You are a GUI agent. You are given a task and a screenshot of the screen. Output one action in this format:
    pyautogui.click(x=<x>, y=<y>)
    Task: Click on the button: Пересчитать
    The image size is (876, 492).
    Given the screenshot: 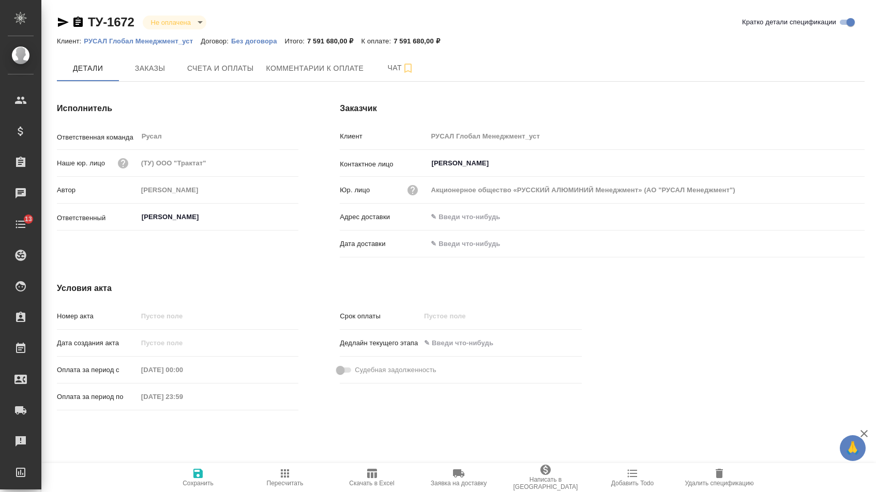 What is the action you would take?
    pyautogui.click(x=285, y=478)
    